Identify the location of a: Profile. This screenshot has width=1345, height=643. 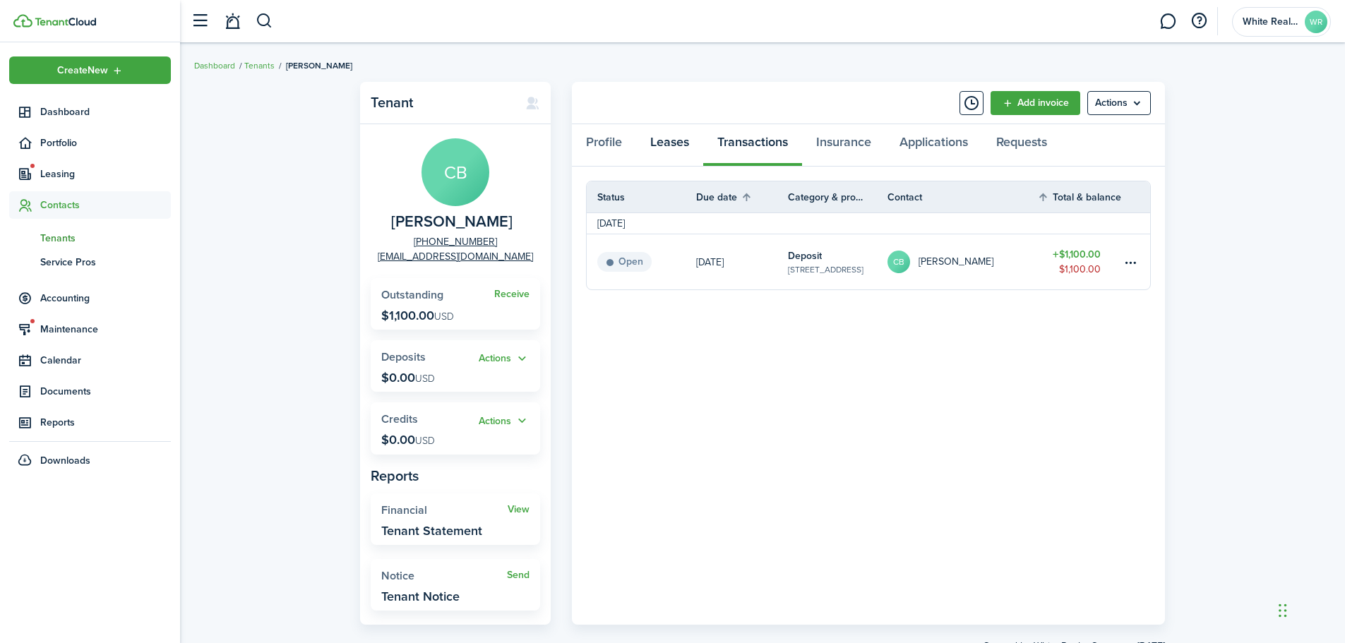
(603, 145).